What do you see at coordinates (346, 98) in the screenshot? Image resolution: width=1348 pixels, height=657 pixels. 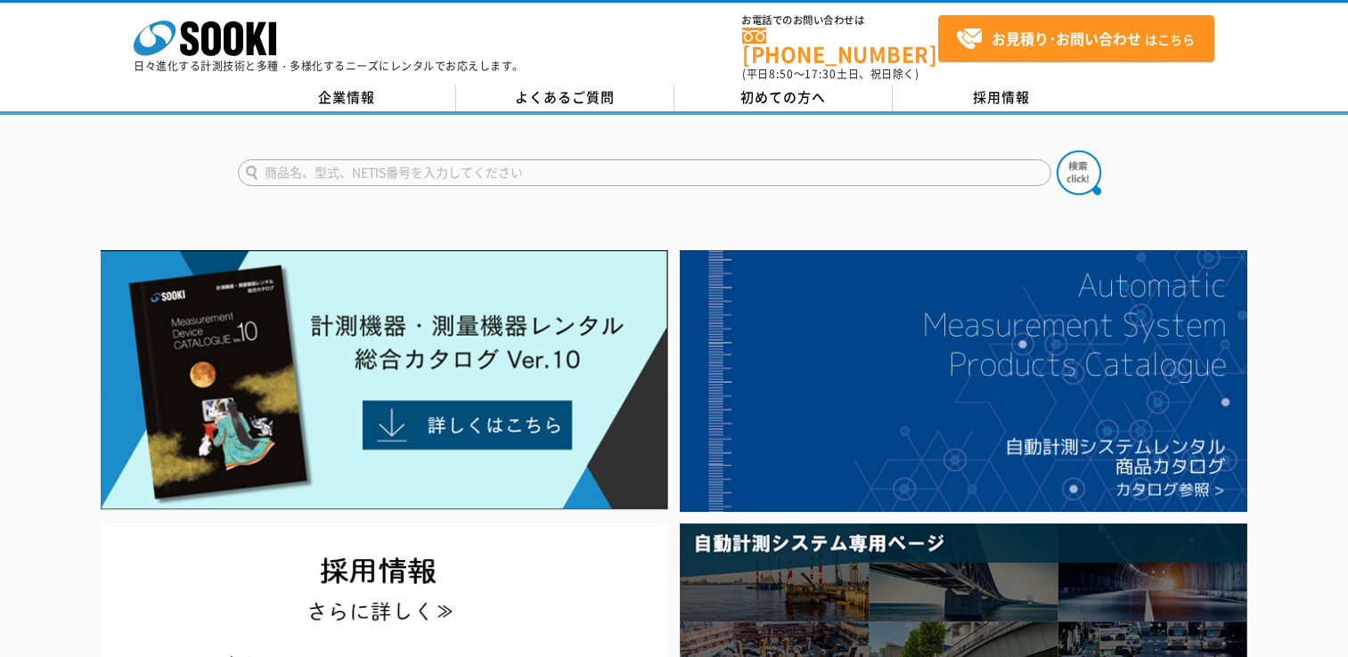 I see `a: 企業情報` at bounding box center [346, 98].